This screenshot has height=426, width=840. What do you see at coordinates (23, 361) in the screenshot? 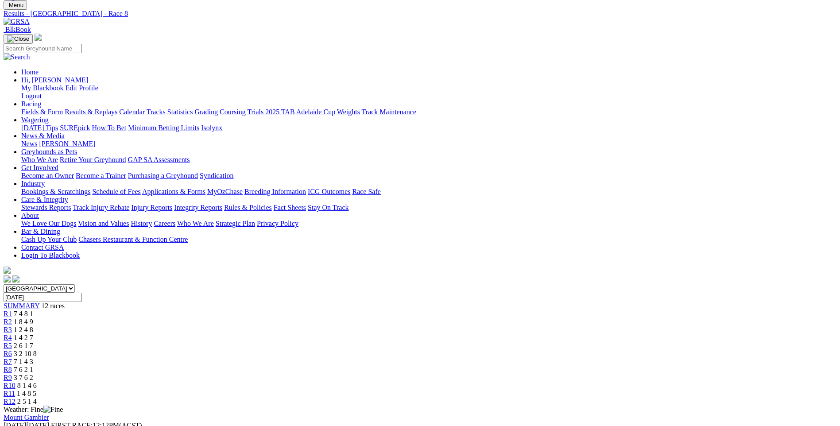
I see `span: 7 1 4 3` at bounding box center [23, 361].